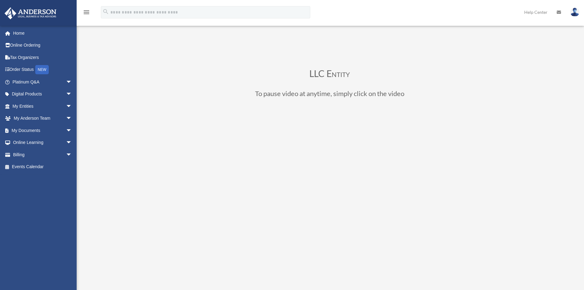  I want to click on h3: LLC Entity, so click(329, 75).